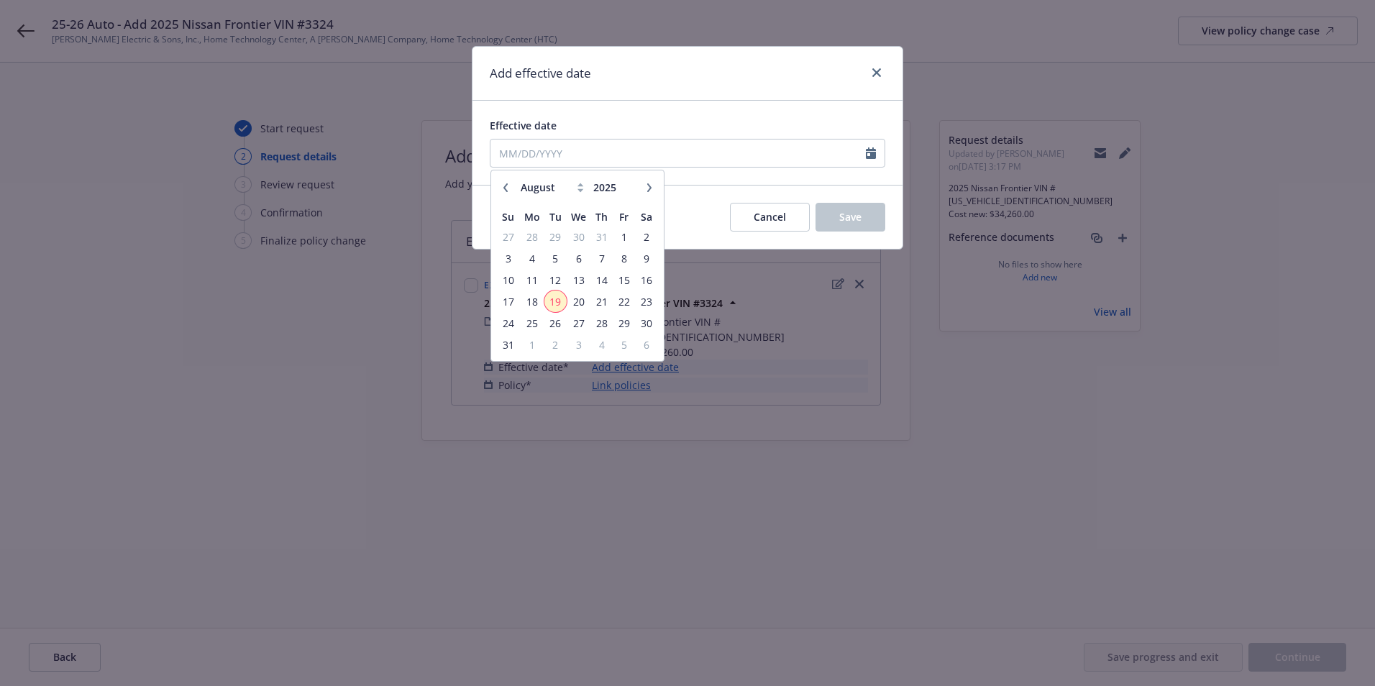  What do you see at coordinates (678, 153) in the screenshot?
I see `input: MM/DD/YYYY` at bounding box center [678, 153].